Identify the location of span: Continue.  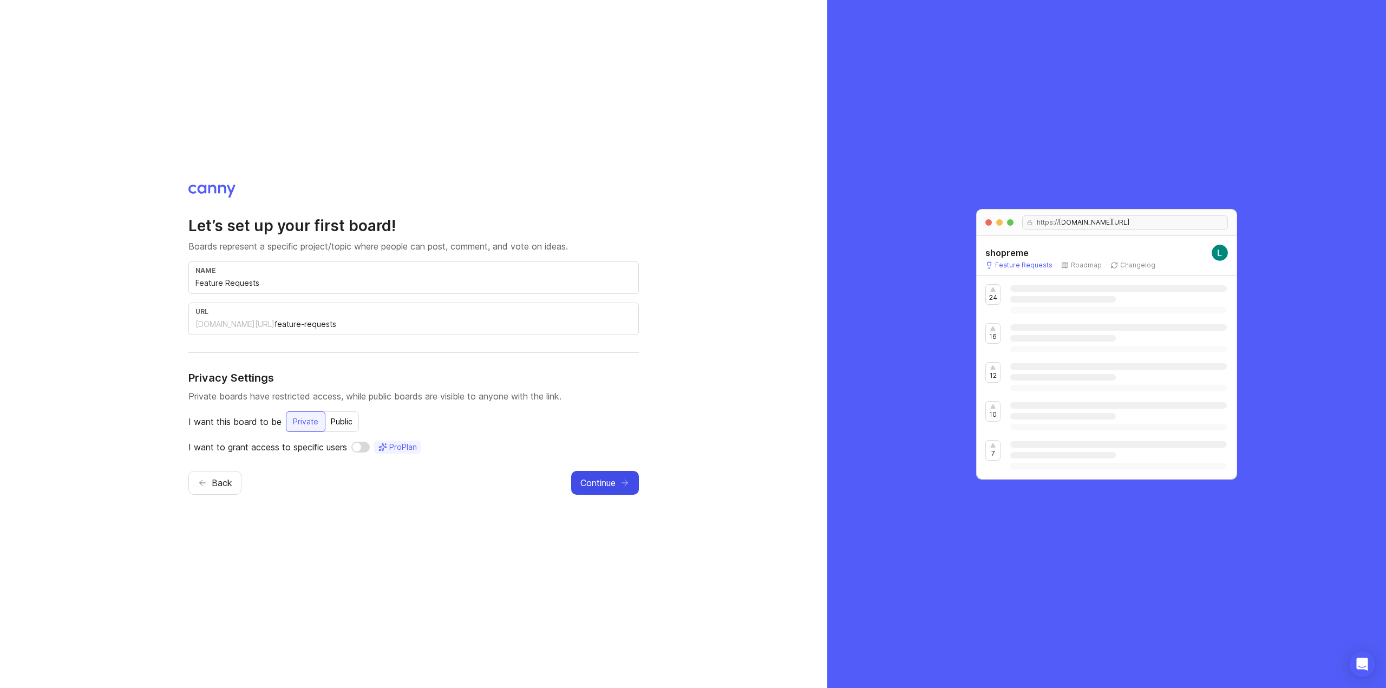
(598, 483).